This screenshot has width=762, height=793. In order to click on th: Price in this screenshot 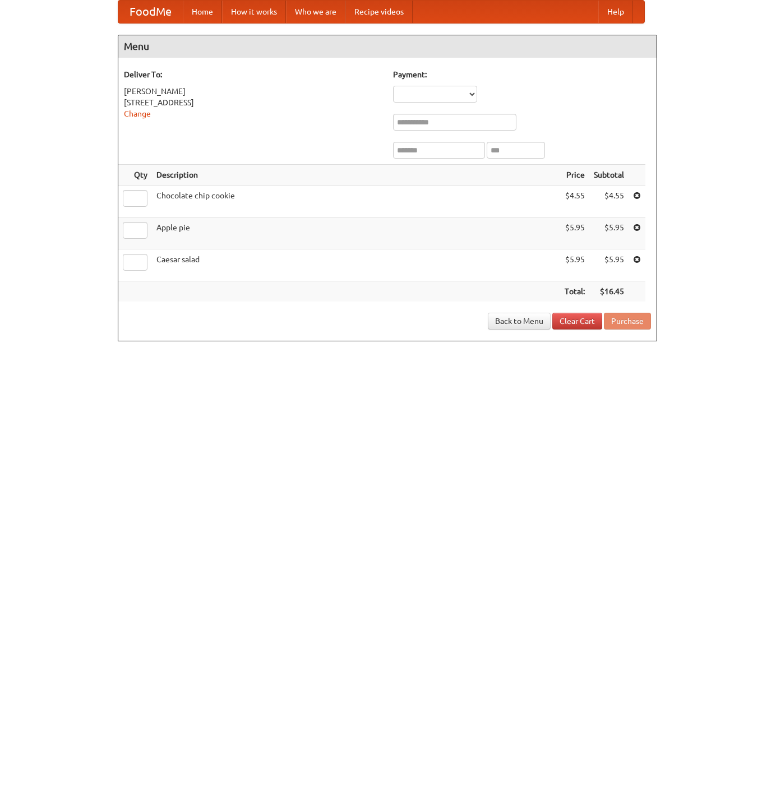, I will do `click(575, 175)`.